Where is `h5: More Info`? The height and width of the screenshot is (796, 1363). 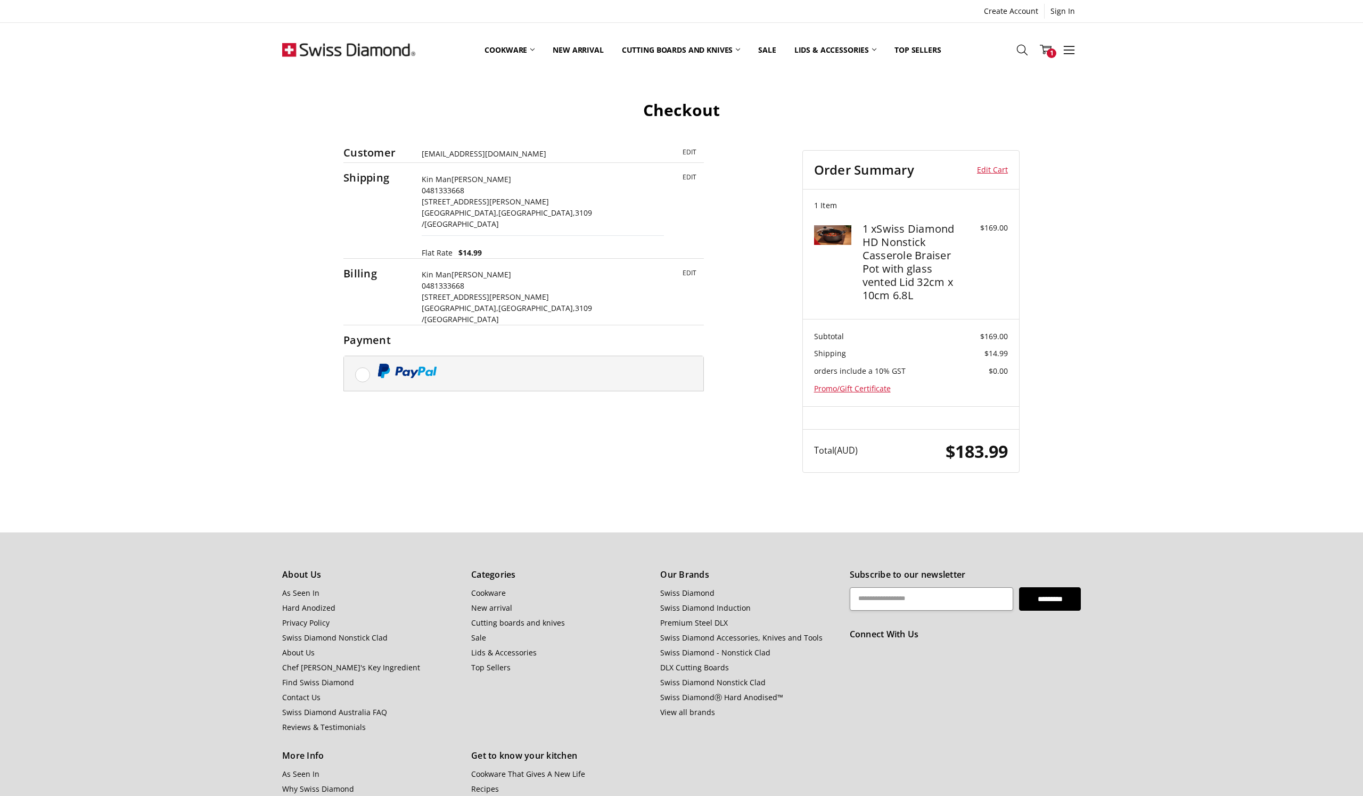
h5: More Info is located at coordinates (371, 756).